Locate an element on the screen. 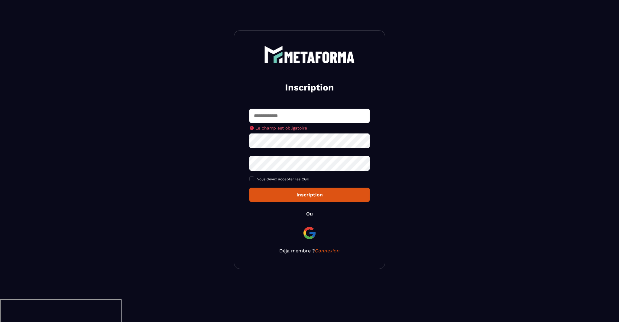 The width and height of the screenshot is (619, 322). button: Inscription is located at coordinates (310, 194).